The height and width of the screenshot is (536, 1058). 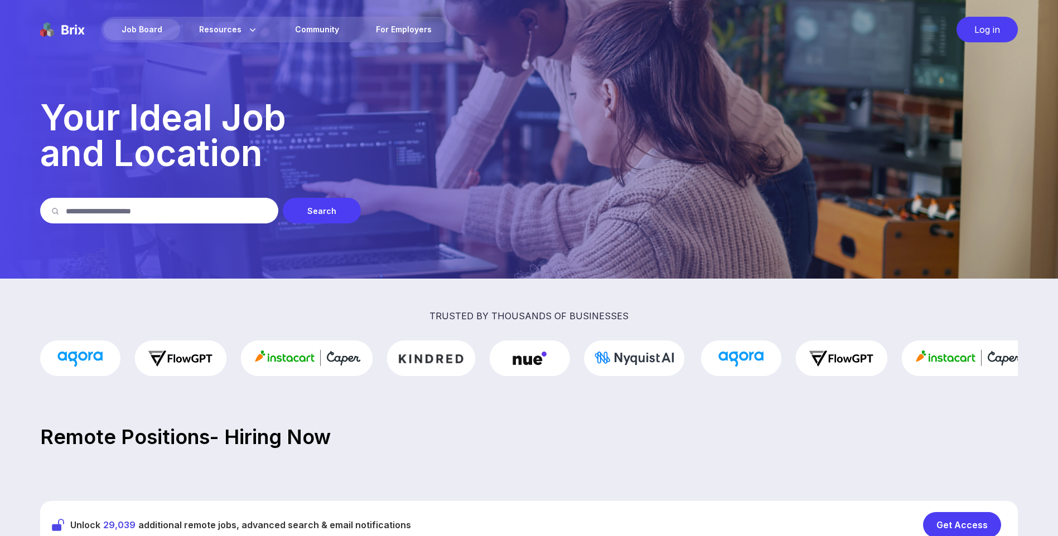 I want to click on div: For Employers, so click(x=404, y=30).